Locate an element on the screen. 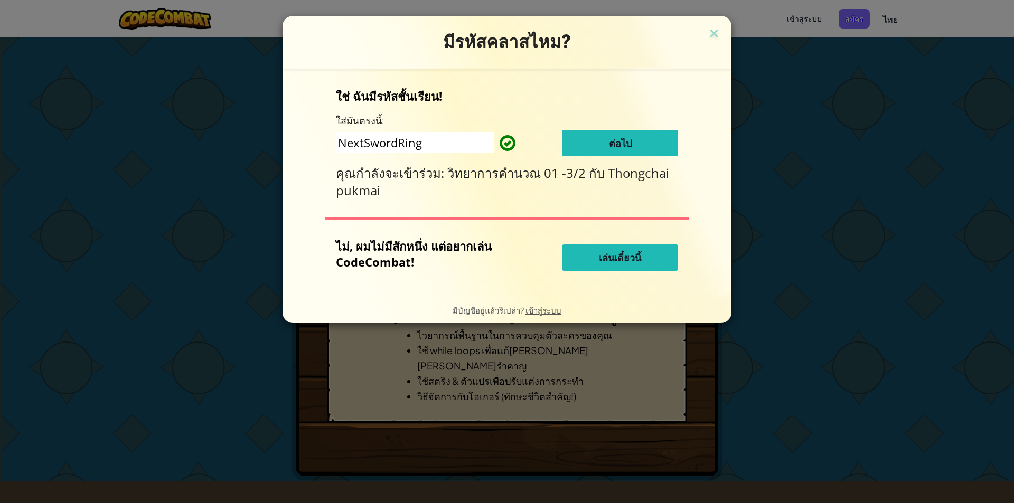 Image resolution: width=1014 pixels, height=503 pixels. a: เข้าสู่ระบบ is located at coordinates (544, 310).